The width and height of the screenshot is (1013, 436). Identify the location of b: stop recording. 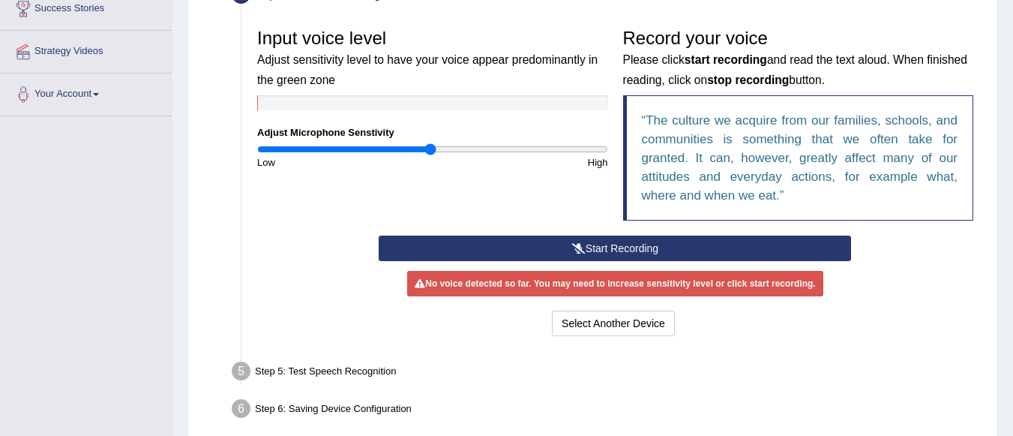
(748, 80).